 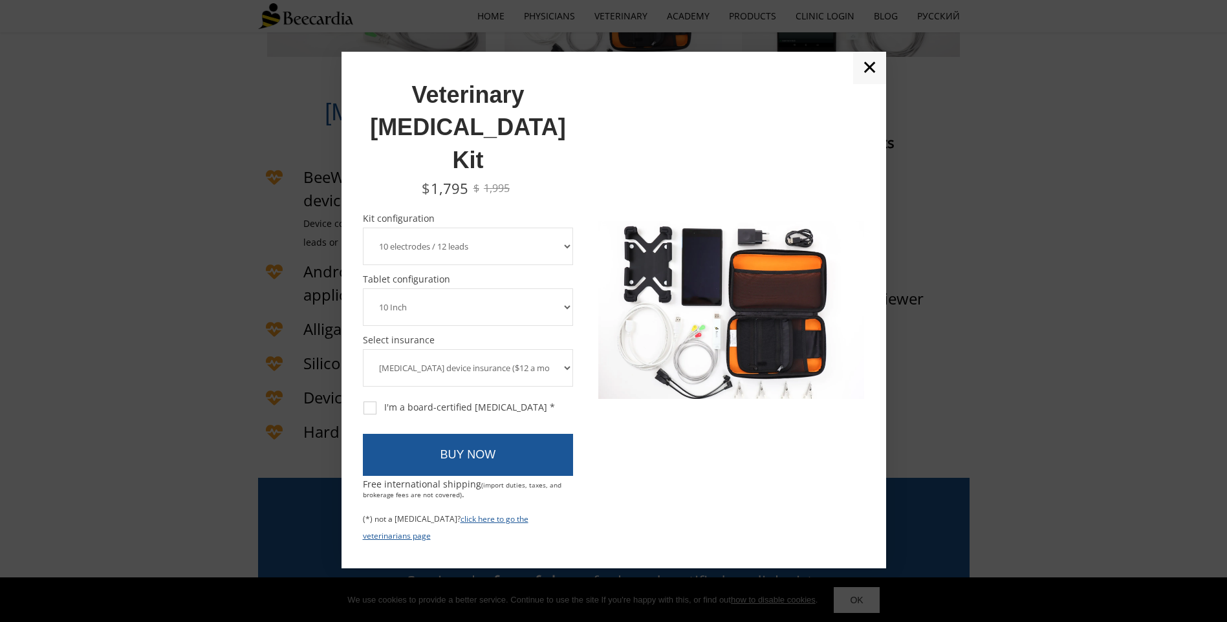 I want to click on span: (import duties, taxes, and brokerage fees are not covered), so click(x=462, y=490).